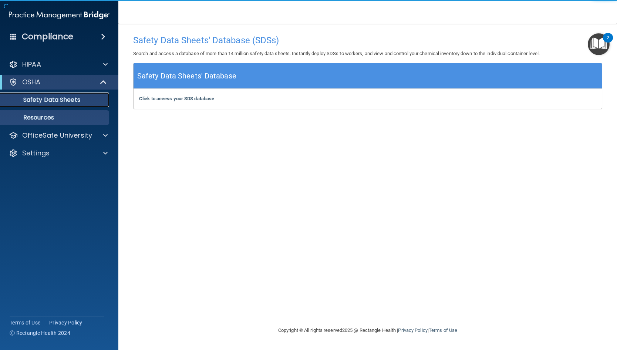 This screenshot has width=617, height=350. Describe the element at coordinates (368, 40) in the screenshot. I see `h4: Safety Data Sheets' Database (SDSs)` at that location.